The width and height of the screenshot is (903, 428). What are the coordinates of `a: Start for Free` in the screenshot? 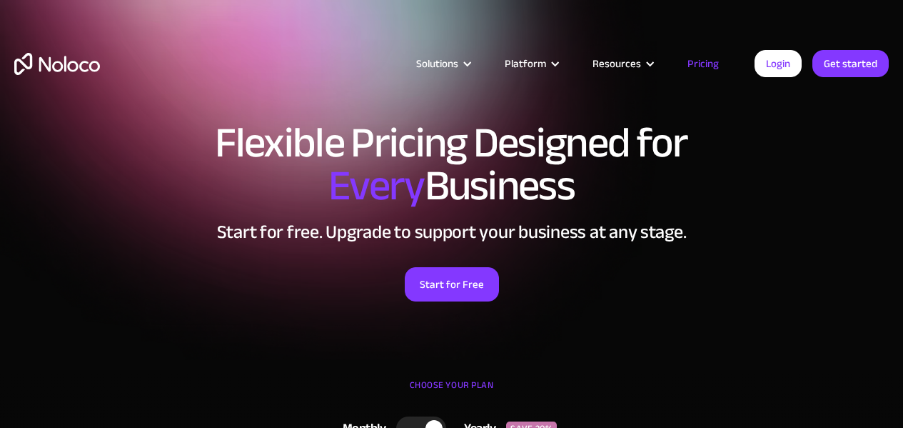 It's located at (452, 284).